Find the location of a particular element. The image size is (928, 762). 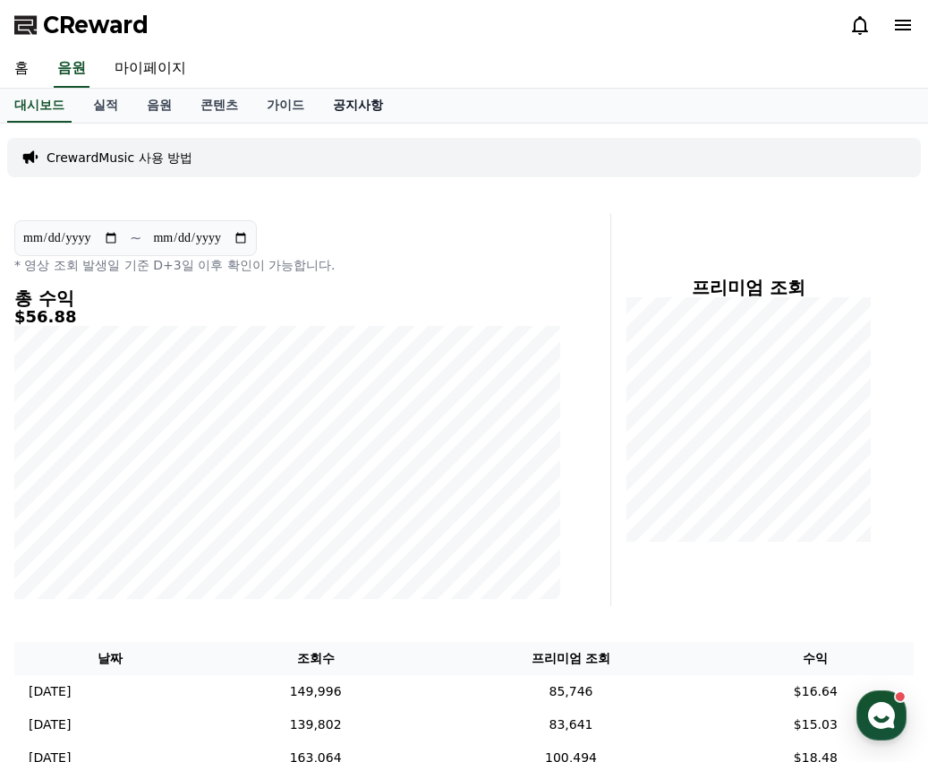

span: CReward is located at coordinates (96, 25).